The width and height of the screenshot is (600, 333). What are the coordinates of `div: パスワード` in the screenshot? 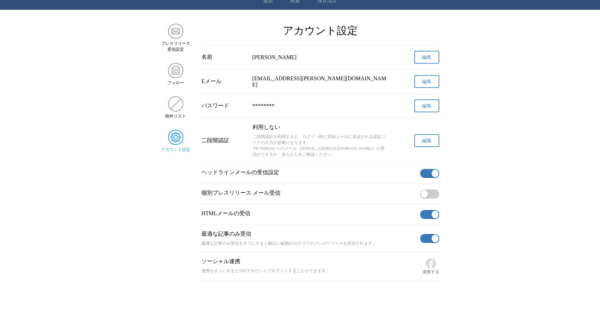 It's located at (224, 106).